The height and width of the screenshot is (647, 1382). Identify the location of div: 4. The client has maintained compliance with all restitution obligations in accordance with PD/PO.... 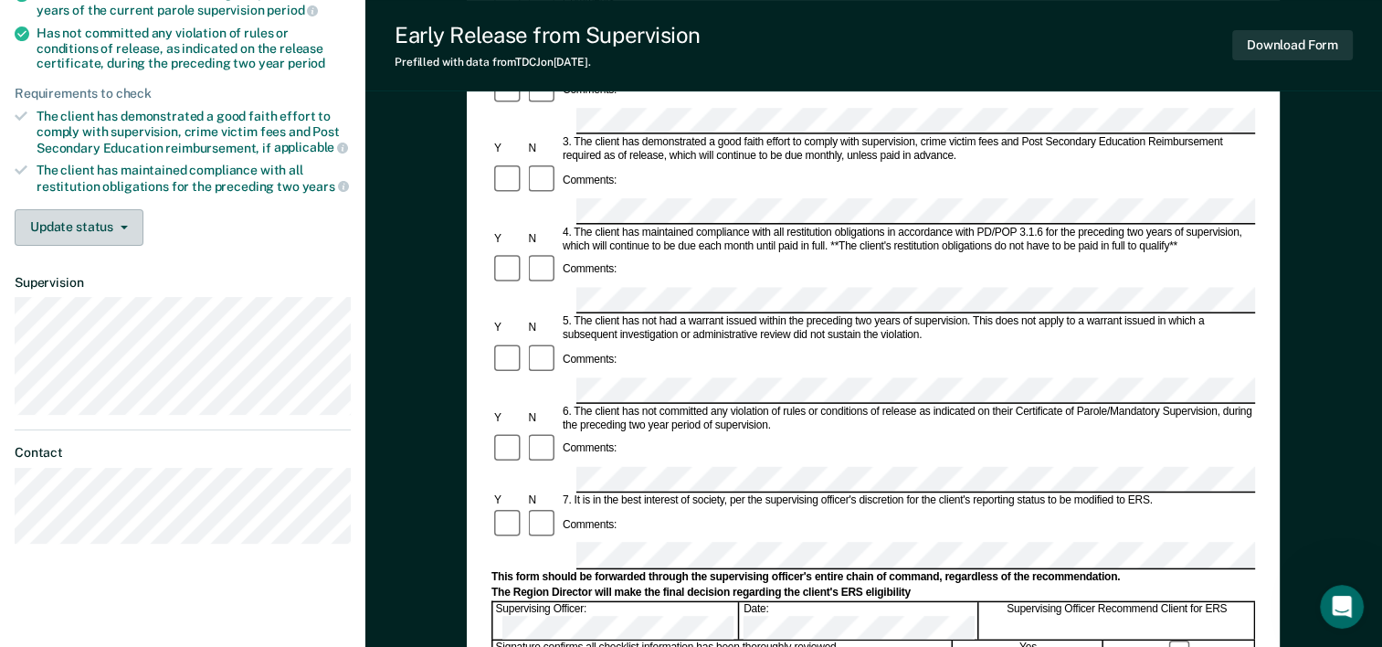
(907, 239).